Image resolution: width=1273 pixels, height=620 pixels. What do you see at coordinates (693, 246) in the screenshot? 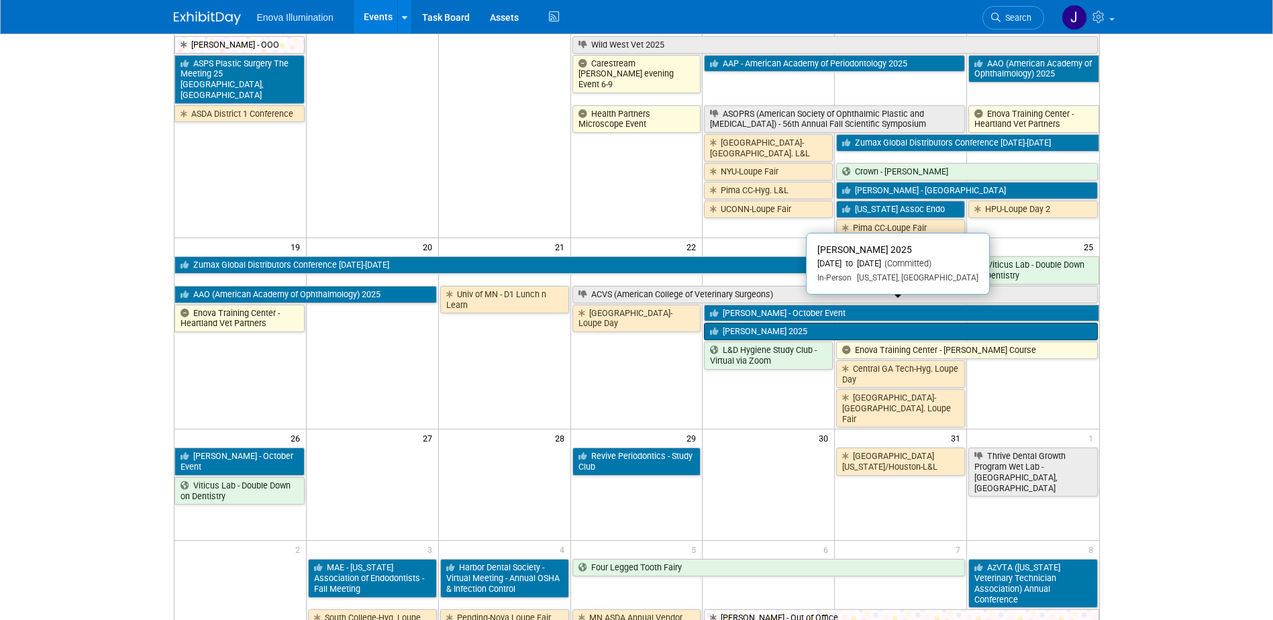
I see `span: 22` at bounding box center [693, 246].